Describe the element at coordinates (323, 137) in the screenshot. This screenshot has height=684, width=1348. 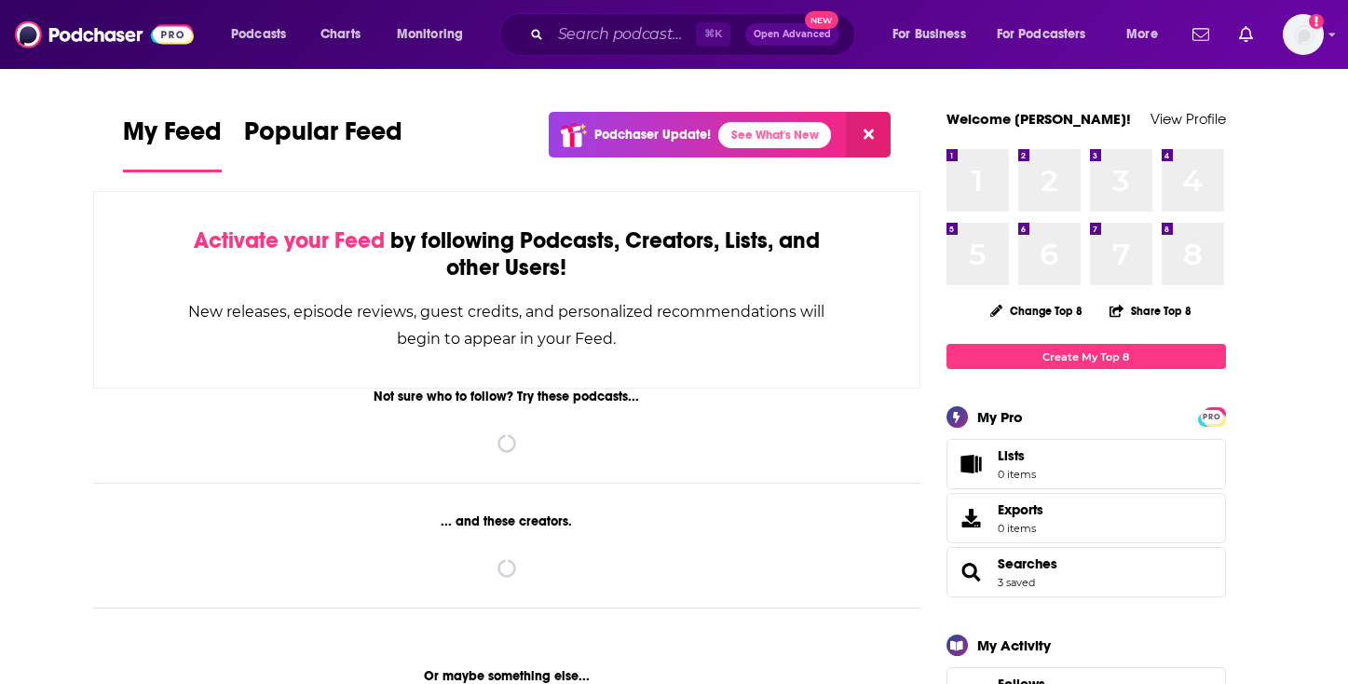
I see `span: Popular Feed` at that location.